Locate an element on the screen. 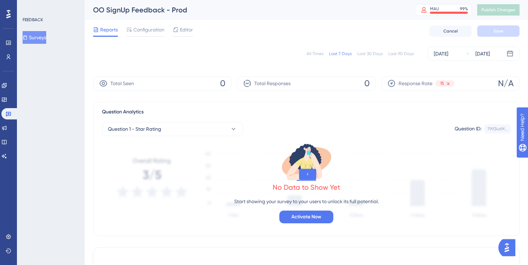 The image size is (528, 265). span: Reports is located at coordinates (109, 30).